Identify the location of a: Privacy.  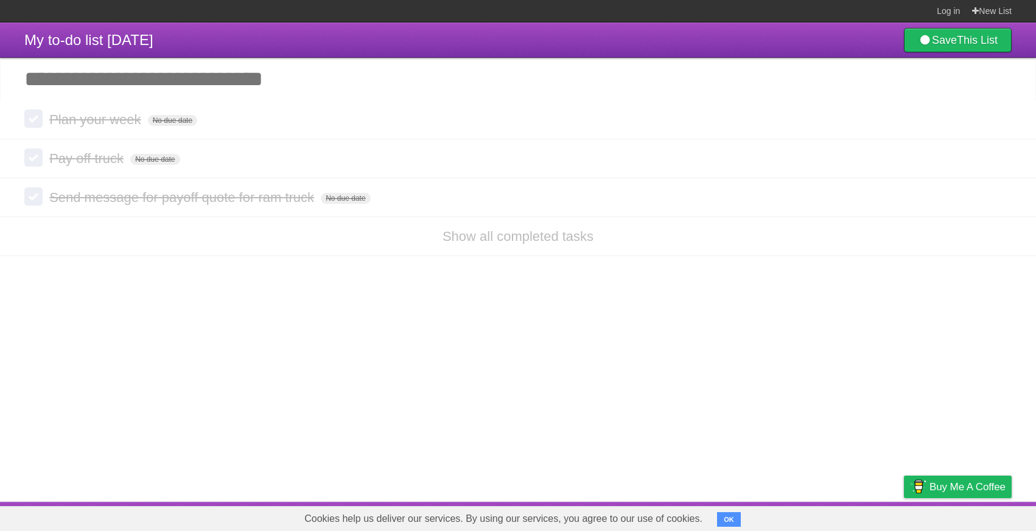
(903, 517).